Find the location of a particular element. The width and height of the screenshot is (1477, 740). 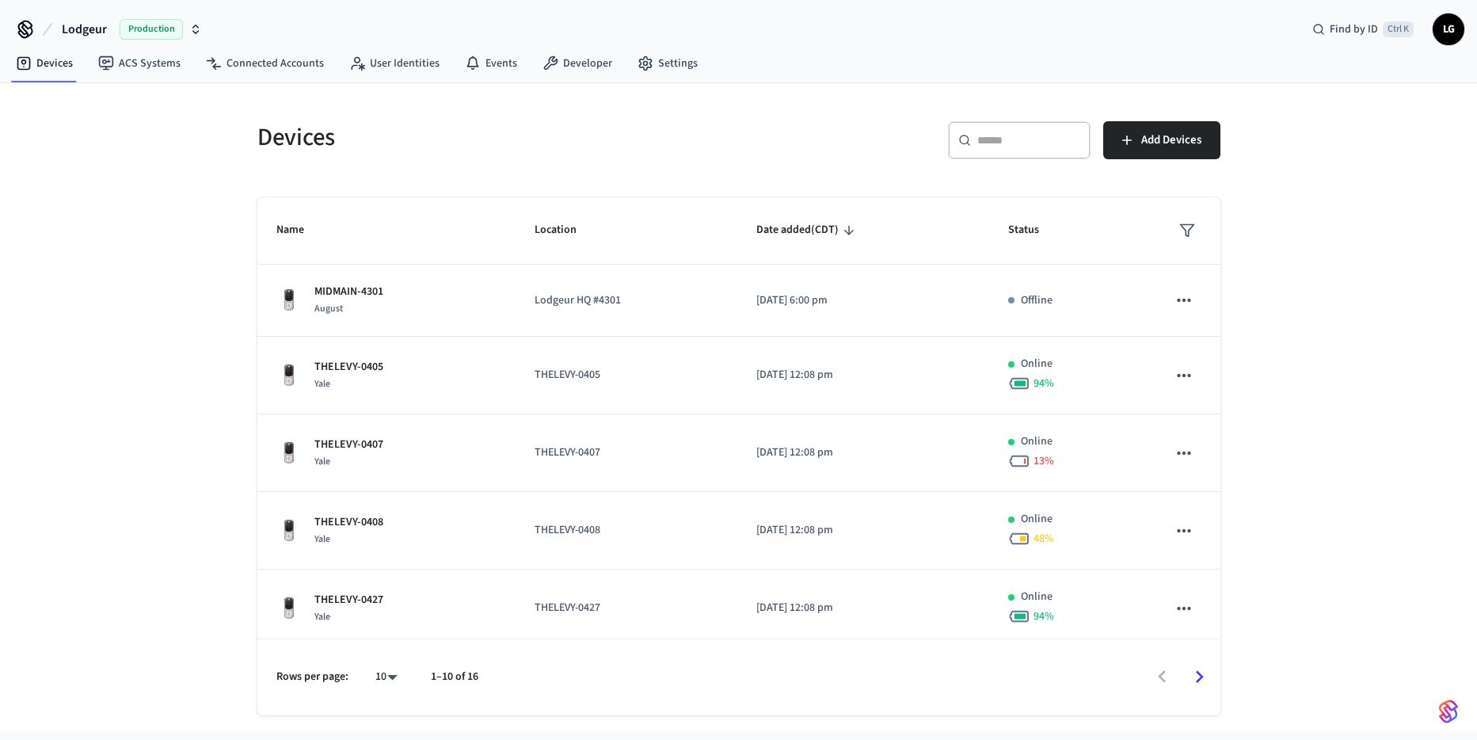

button: Add Devices is located at coordinates (1162, 140).